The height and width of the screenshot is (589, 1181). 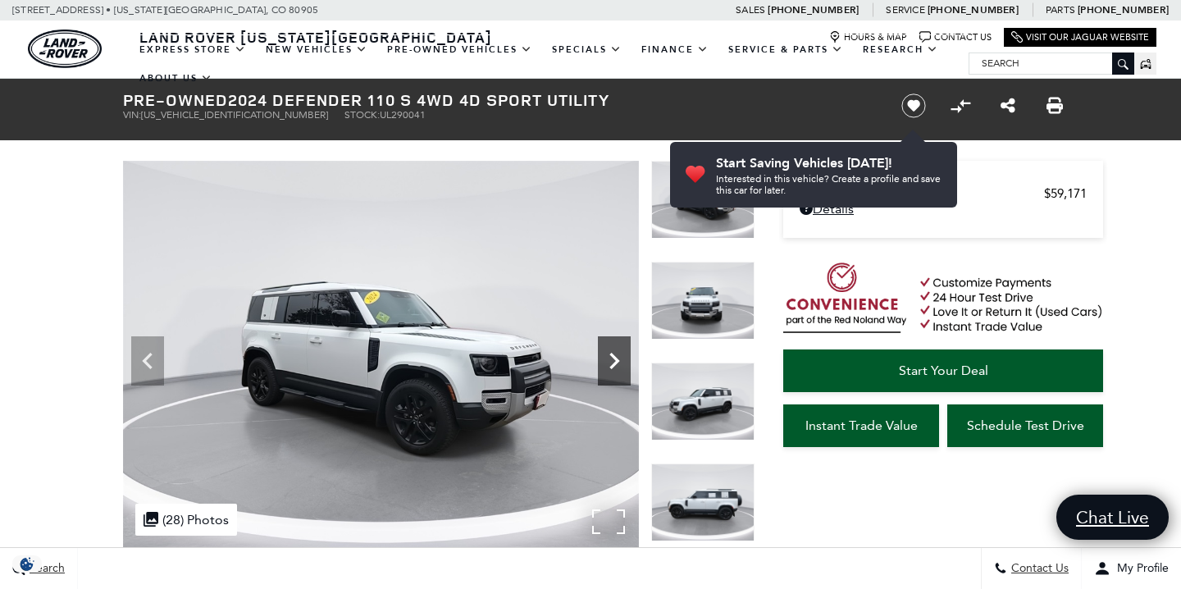 What do you see at coordinates (905, 10) in the screenshot?
I see `span: Service` at bounding box center [905, 10].